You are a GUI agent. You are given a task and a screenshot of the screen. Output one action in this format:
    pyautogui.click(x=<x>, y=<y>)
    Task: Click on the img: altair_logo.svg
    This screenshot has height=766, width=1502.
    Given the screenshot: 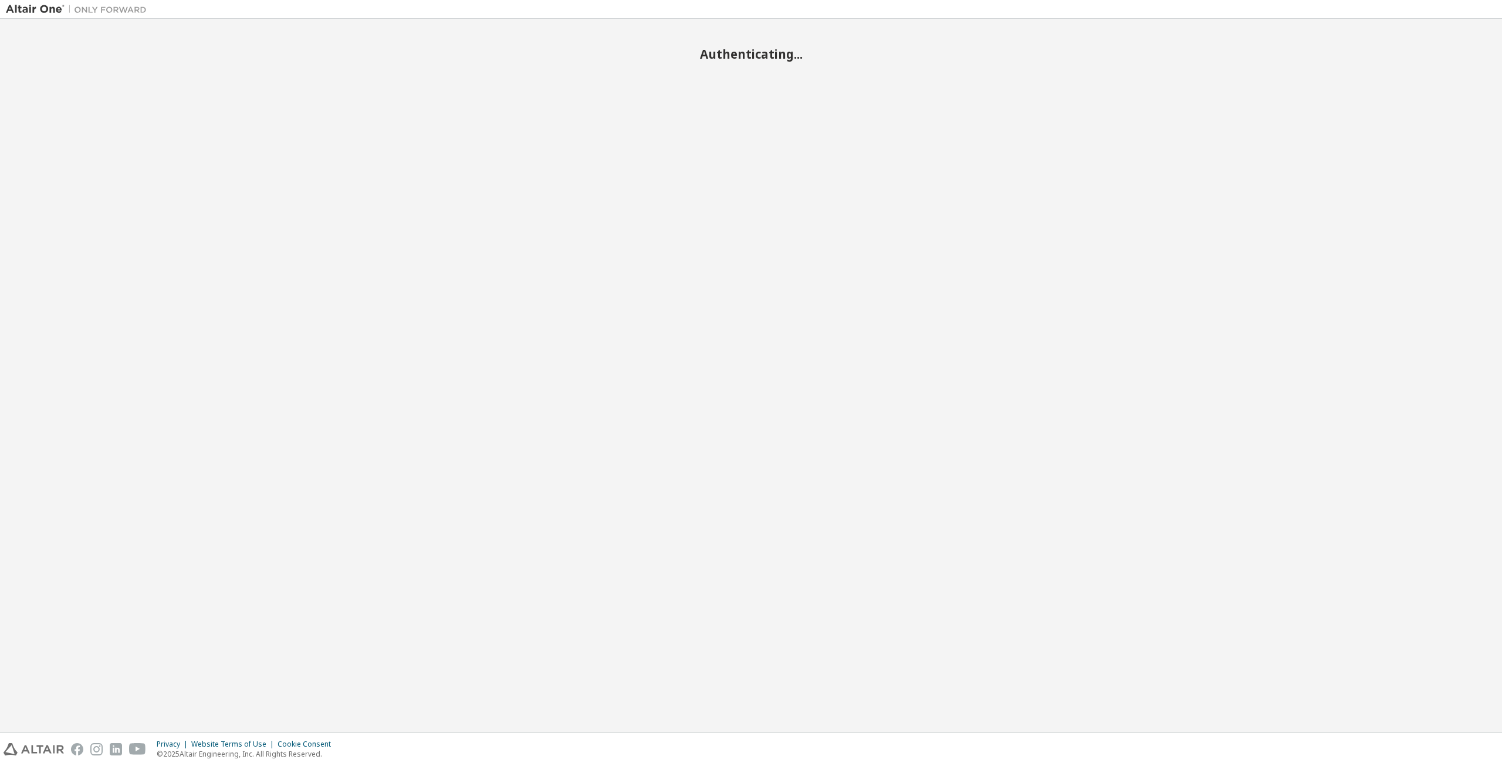 What is the action you would take?
    pyautogui.click(x=33, y=749)
    